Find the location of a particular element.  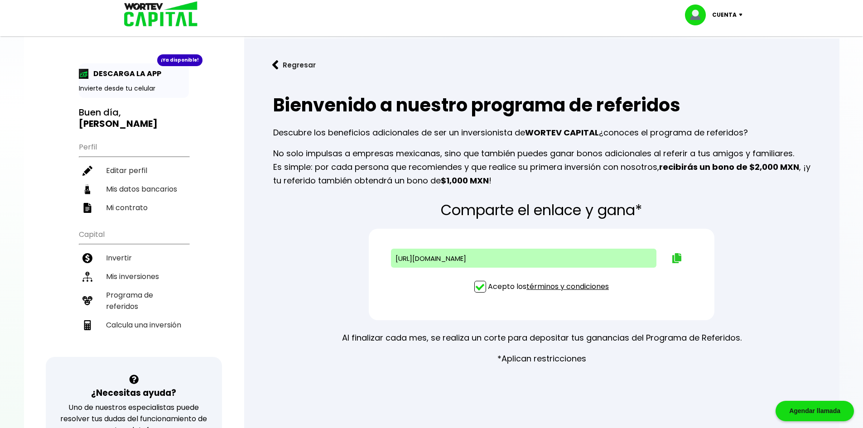

a: Invertir is located at coordinates (134, 258).